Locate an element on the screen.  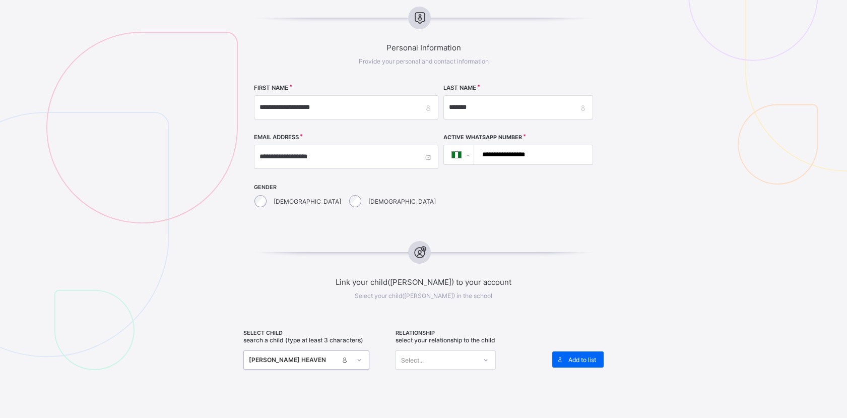
span: Provide your personal and contact information is located at coordinates (424, 61).